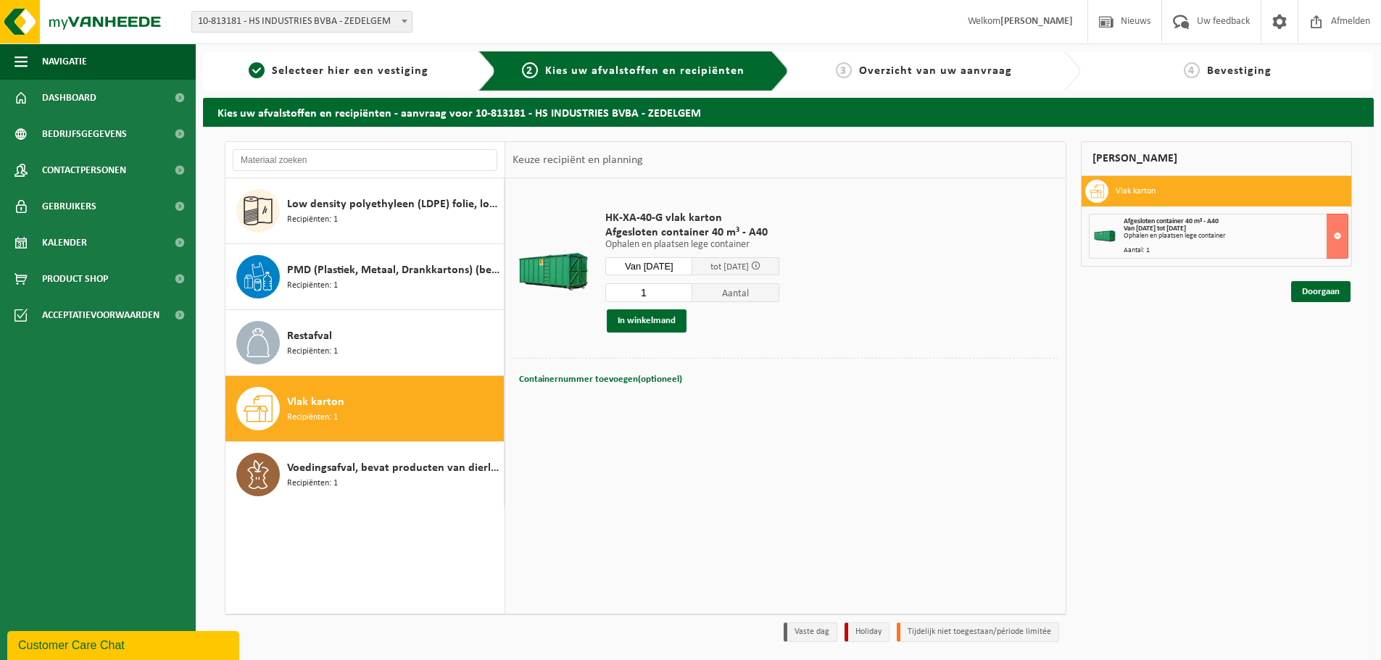 Image resolution: width=1381 pixels, height=660 pixels. Describe the element at coordinates (600, 379) in the screenshot. I see `span: Containernummer toevoegen(optioneel)` at that location.